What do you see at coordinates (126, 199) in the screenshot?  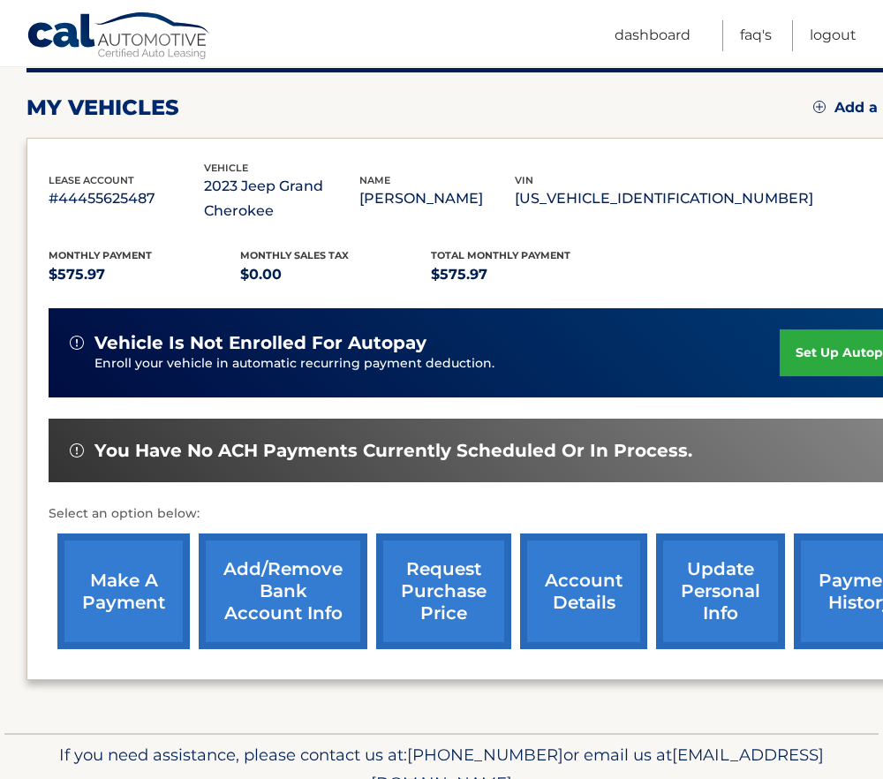 I see `p: #44455625487` at bounding box center [126, 199].